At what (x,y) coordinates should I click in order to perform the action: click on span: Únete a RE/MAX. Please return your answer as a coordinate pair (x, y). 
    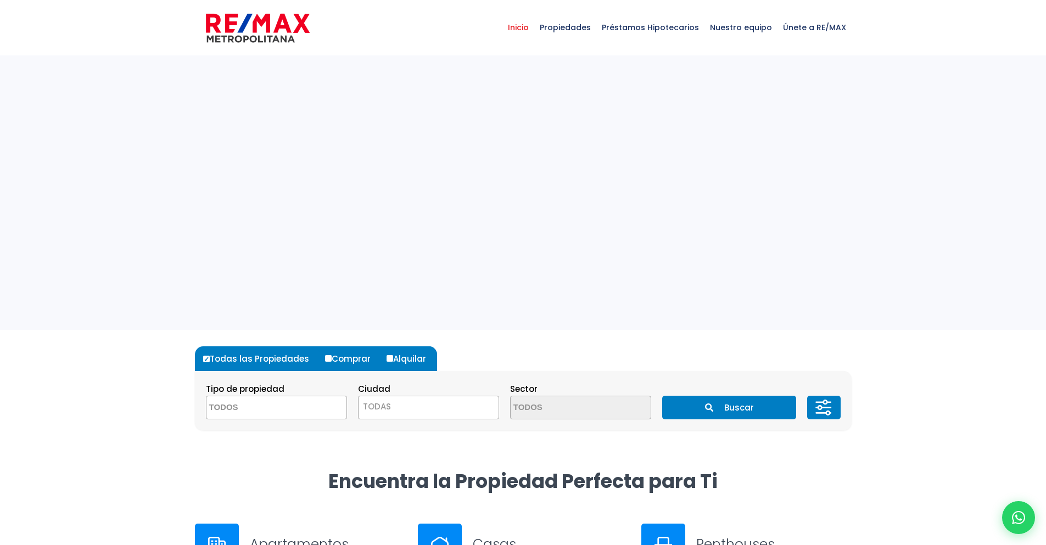
    Looking at the image, I should click on (814, 27).